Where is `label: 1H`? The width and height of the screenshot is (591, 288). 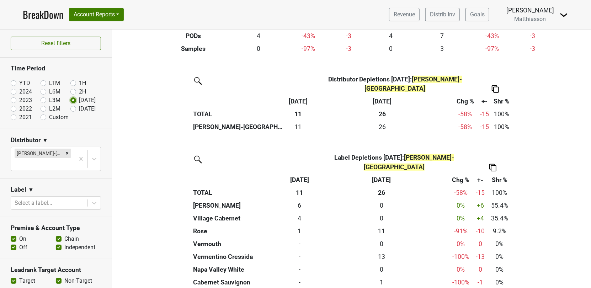 label: 1H is located at coordinates (83, 83).